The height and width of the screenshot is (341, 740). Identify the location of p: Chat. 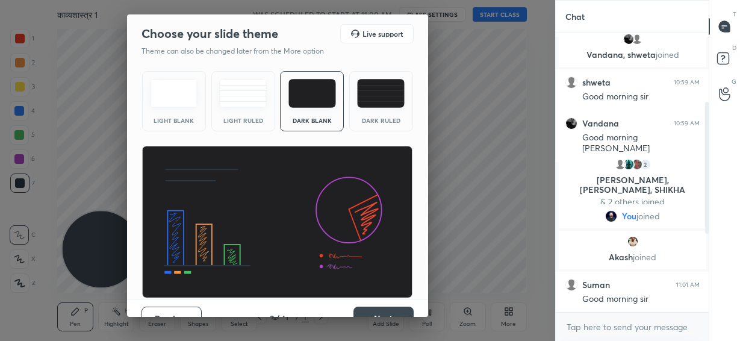
(575, 16).